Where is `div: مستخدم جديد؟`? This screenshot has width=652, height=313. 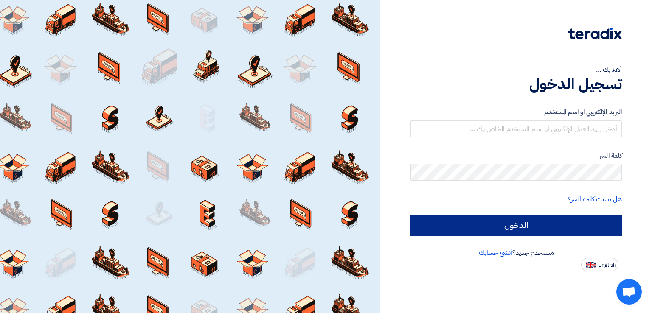
div: مستخدم جديد؟ is located at coordinates (516, 253).